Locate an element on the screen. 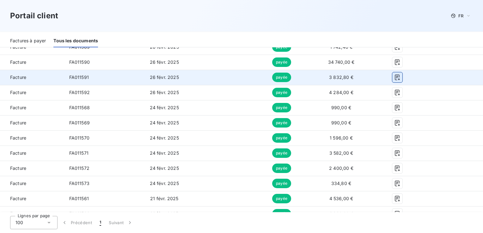 The width and height of the screenshot is (483, 233). button: Précédent is located at coordinates (76, 223).